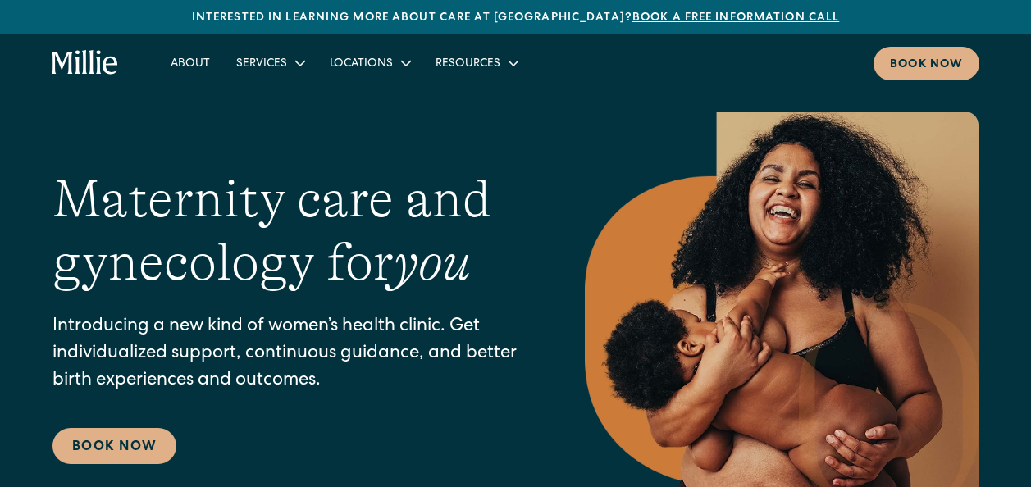 The height and width of the screenshot is (487, 1031). Describe the element at coordinates (285, 231) in the screenshot. I see `h1: Maternity care and gynecology for` at that location.